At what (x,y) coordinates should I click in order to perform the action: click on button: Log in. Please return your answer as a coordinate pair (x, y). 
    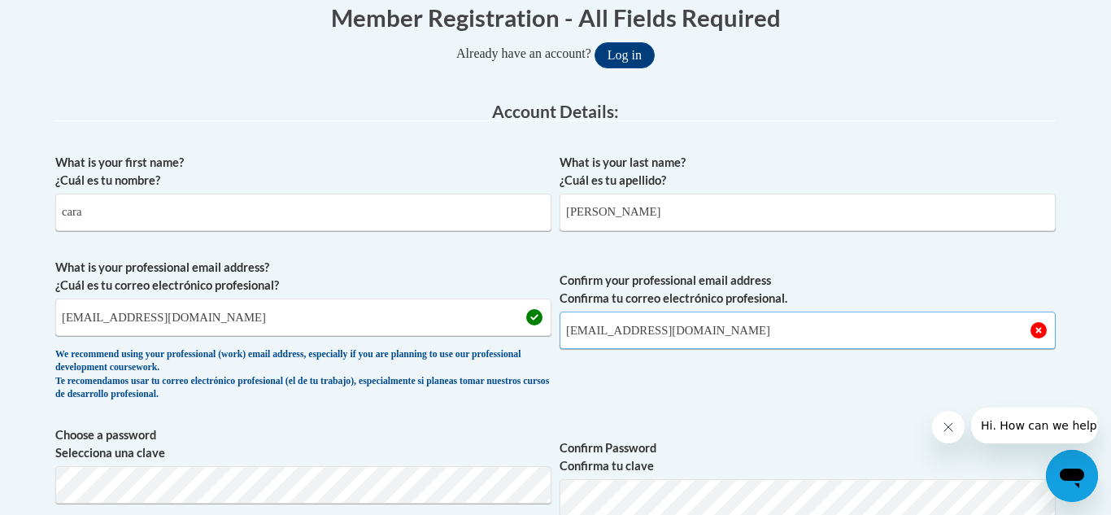
    Looking at the image, I should click on (624, 55).